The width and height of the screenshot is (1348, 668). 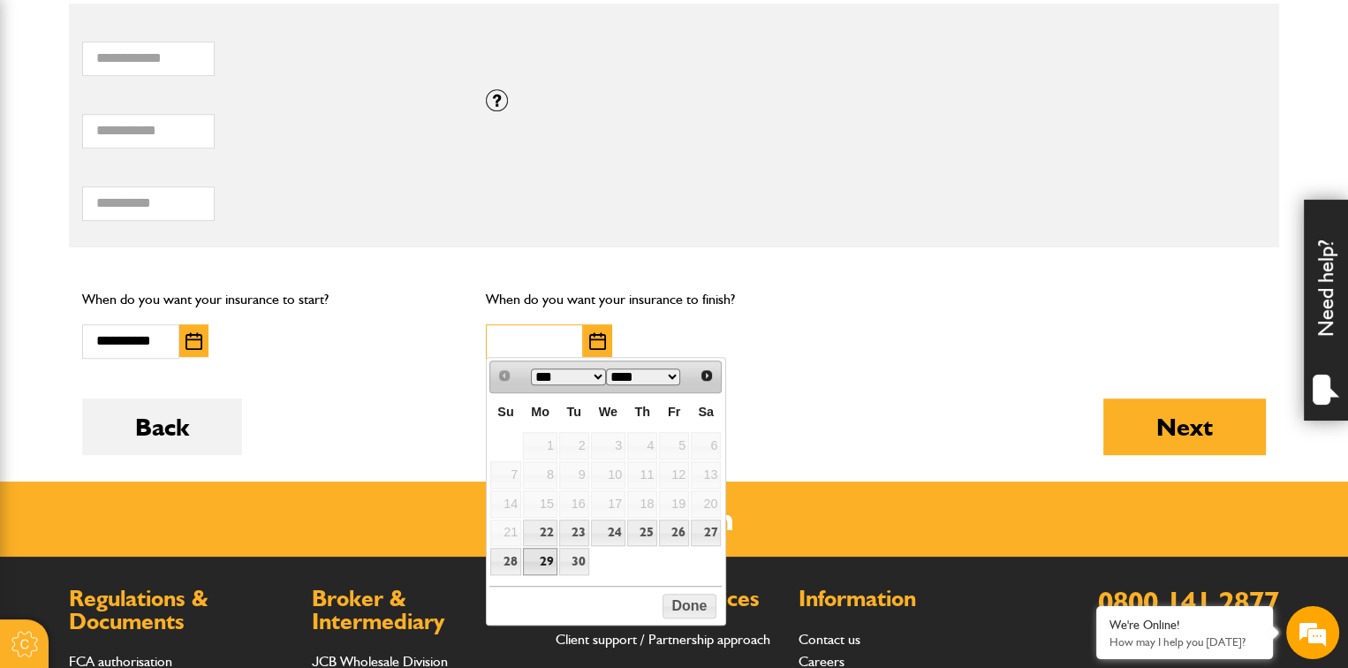 I want to click on p: When do you want your insurance to start?, so click(x=270, y=299).